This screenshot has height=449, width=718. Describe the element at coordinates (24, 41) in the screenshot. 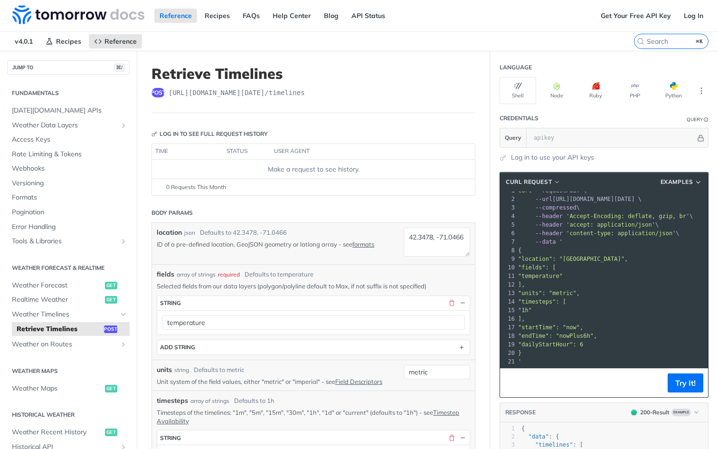

I see `span: v4.0.1` at that location.